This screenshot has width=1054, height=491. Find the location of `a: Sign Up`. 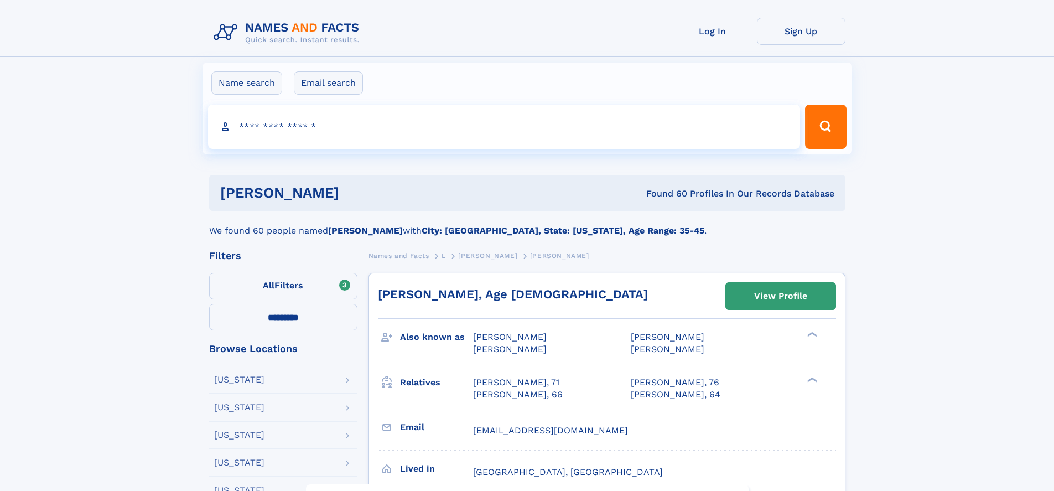

a: Sign Up is located at coordinates (801, 31).